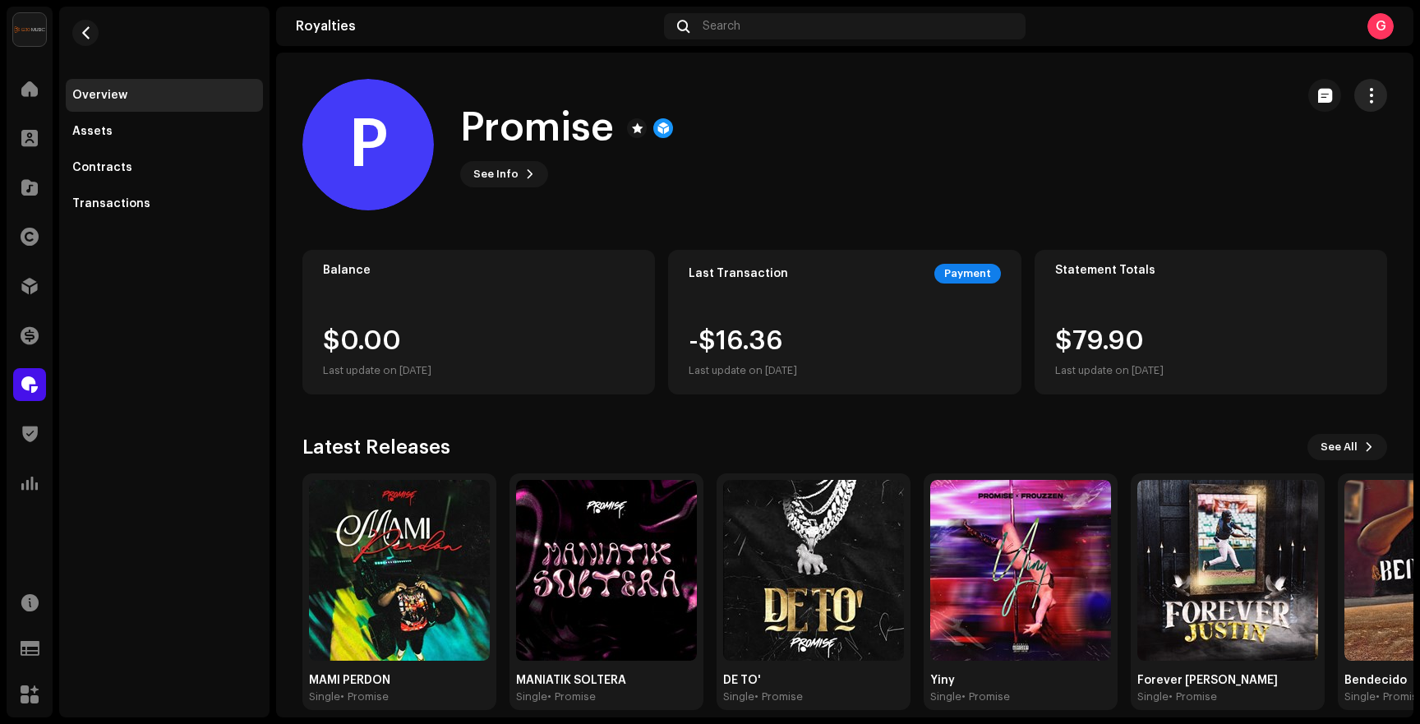 Image resolution: width=1420 pixels, height=724 pixels. What do you see at coordinates (1020, 680) in the screenshot?
I see `div: Yiny` at bounding box center [1020, 680].